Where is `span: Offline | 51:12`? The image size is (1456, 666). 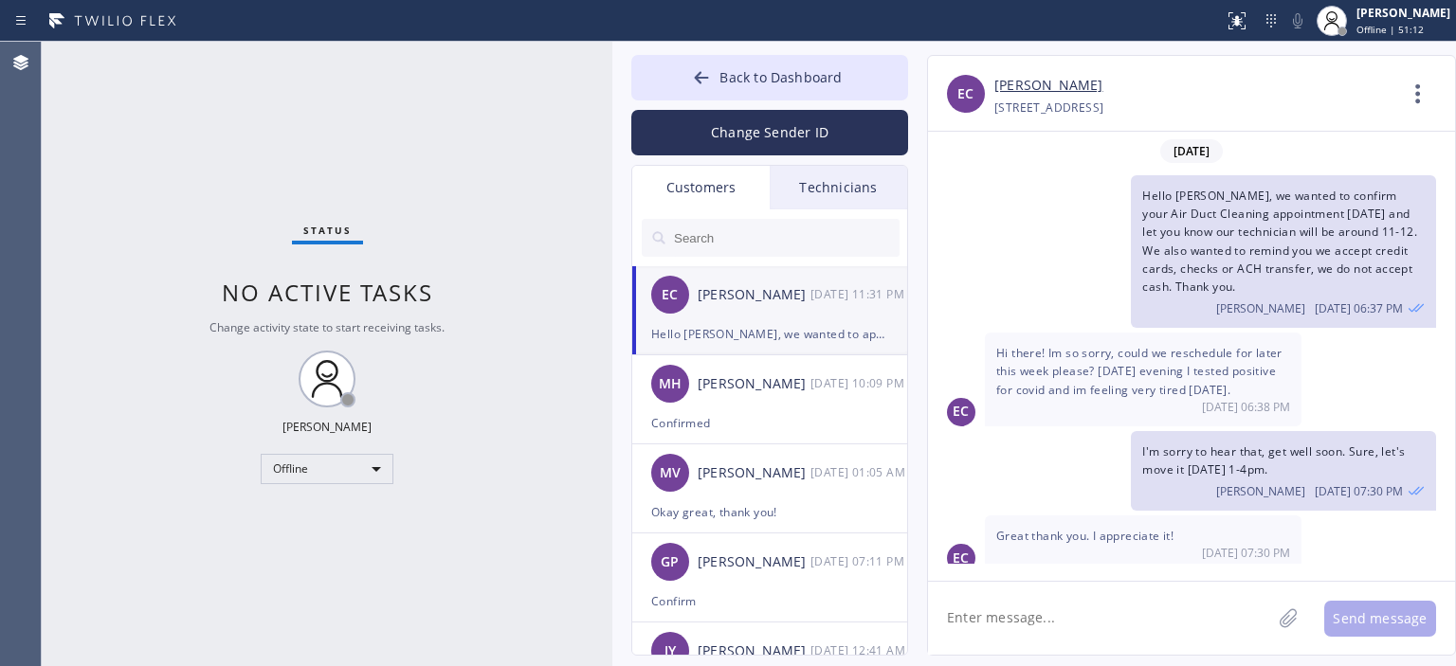
span: Offline | 51:12 is located at coordinates (1390, 29).